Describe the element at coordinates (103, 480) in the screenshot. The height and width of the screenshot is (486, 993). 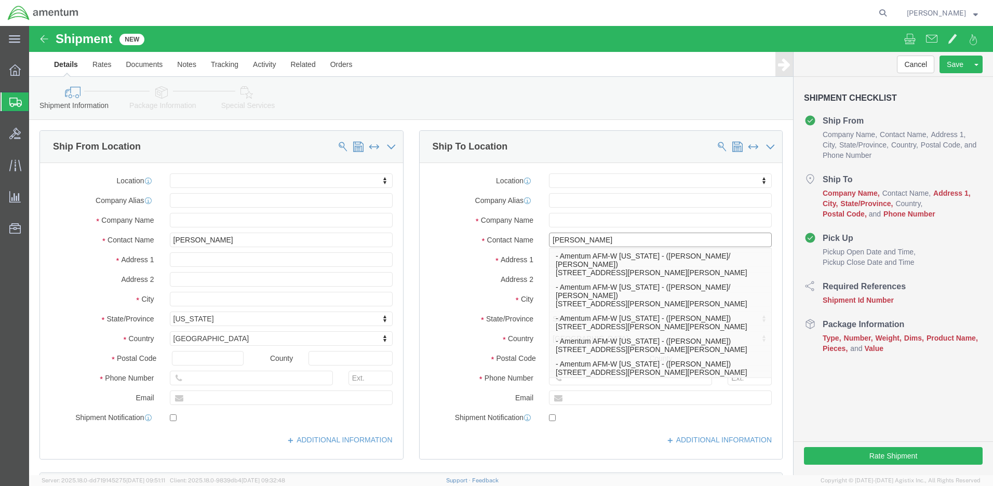
I see `span: Server: 2025.18.0-dd719145275` at that location.